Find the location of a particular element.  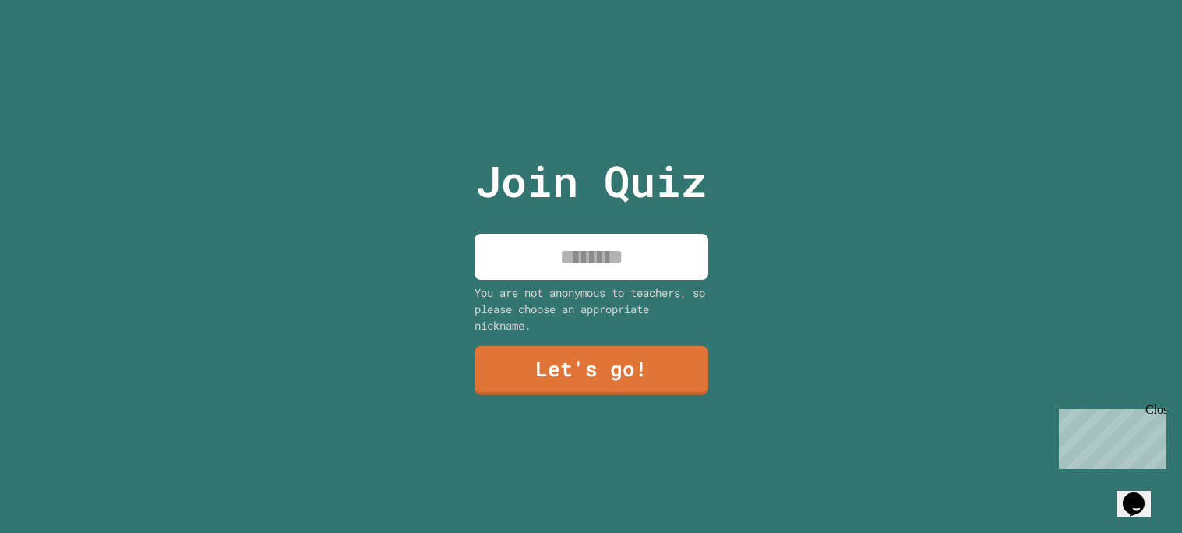

a: Let's go! is located at coordinates (592, 370).